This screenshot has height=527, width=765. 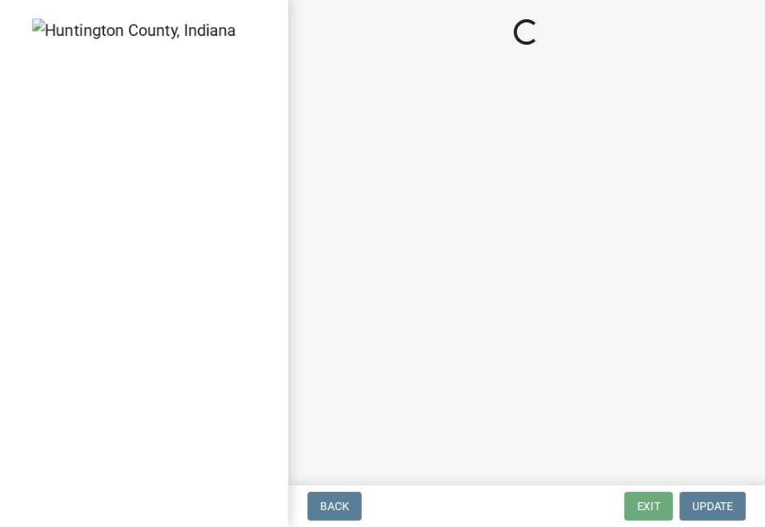 I want to click on span: Back, so click(x=334, y=506).